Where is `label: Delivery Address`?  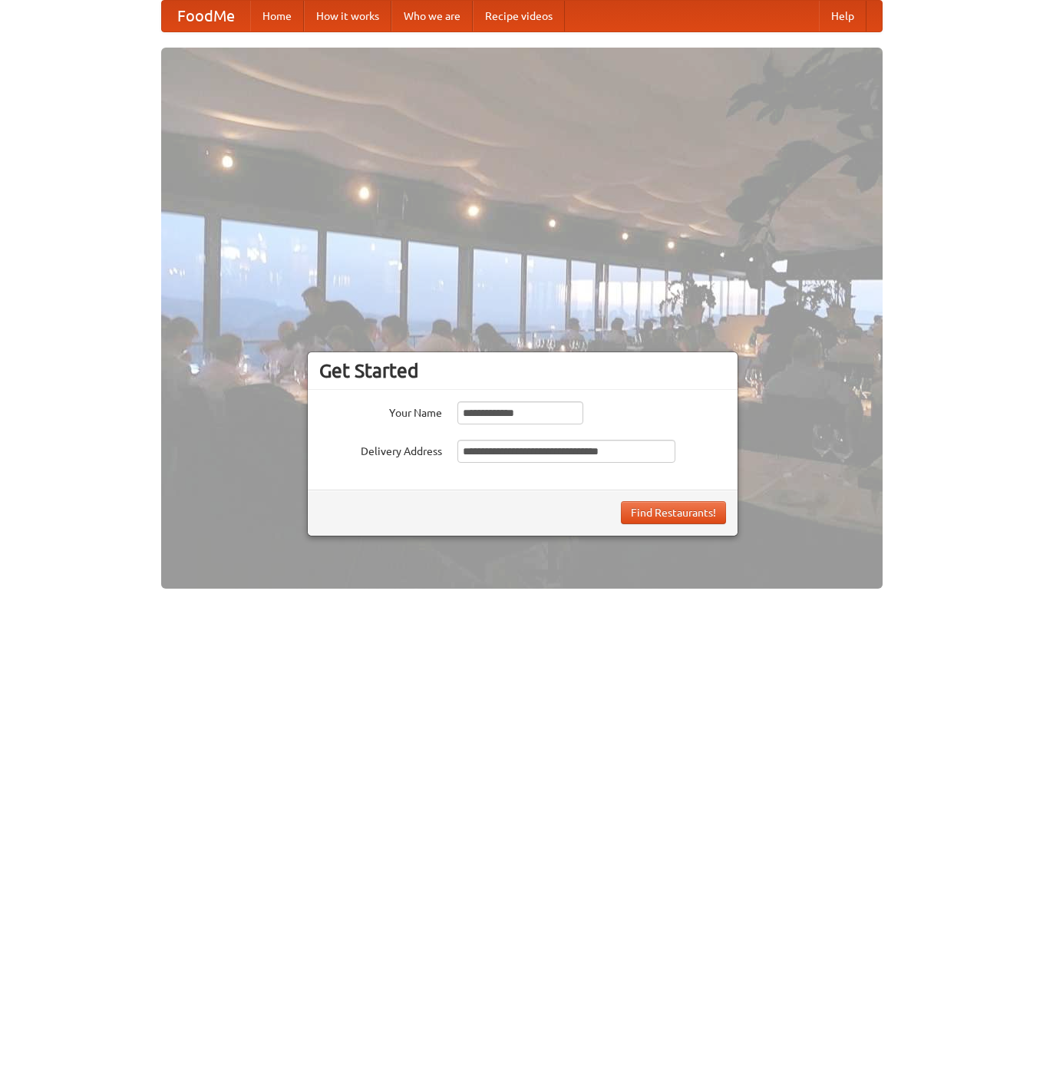 label: Delivery Address is located at coordinates (381, 449).